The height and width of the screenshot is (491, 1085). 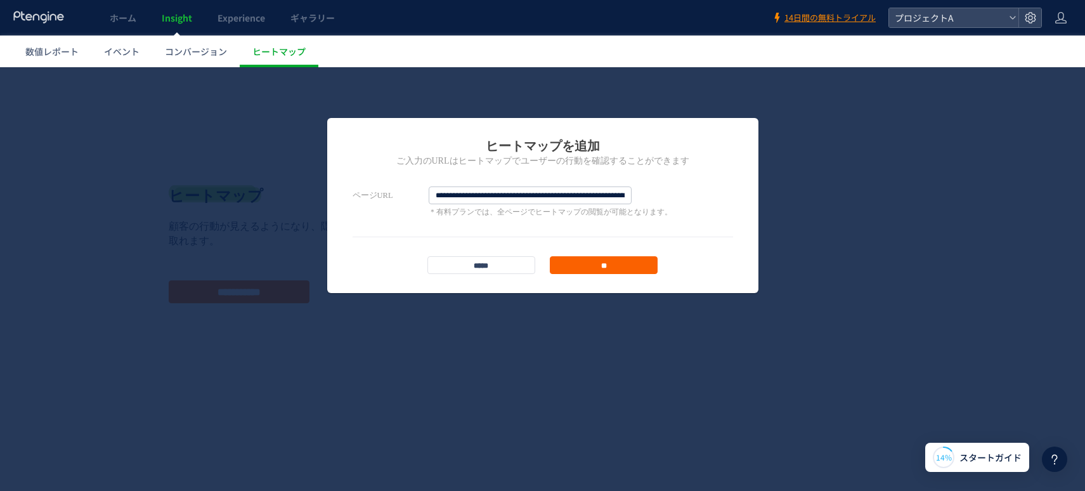 I want to click on span: ホーム, so click(x=123, y=18).